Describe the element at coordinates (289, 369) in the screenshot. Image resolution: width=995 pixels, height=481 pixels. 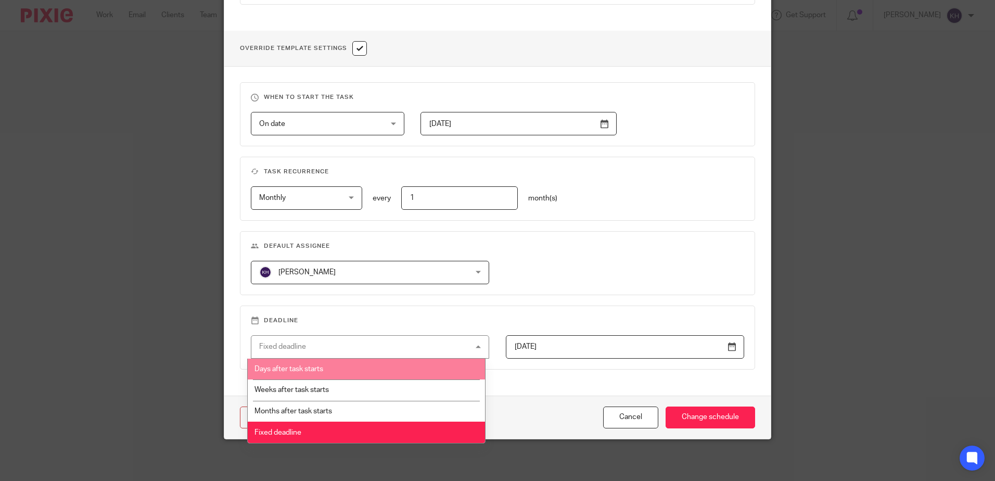
I see `span: Days after task starts` at that location.